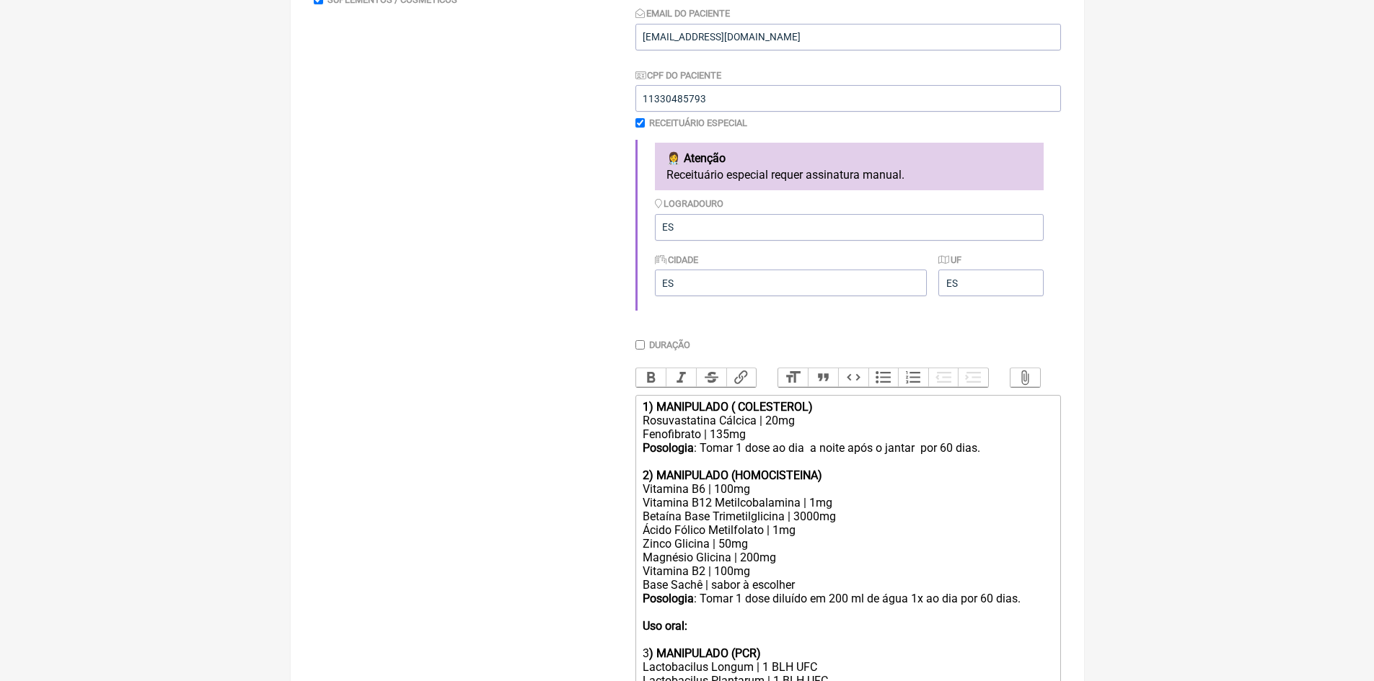 This screenshot has width=1374, height=681. What do you see at coordinates (847, 455) in the screenshot?
I see `div: : Tomar 1 dose ao dia a noite após o jantar por 60 dias.` at bounding box center [847, 455].